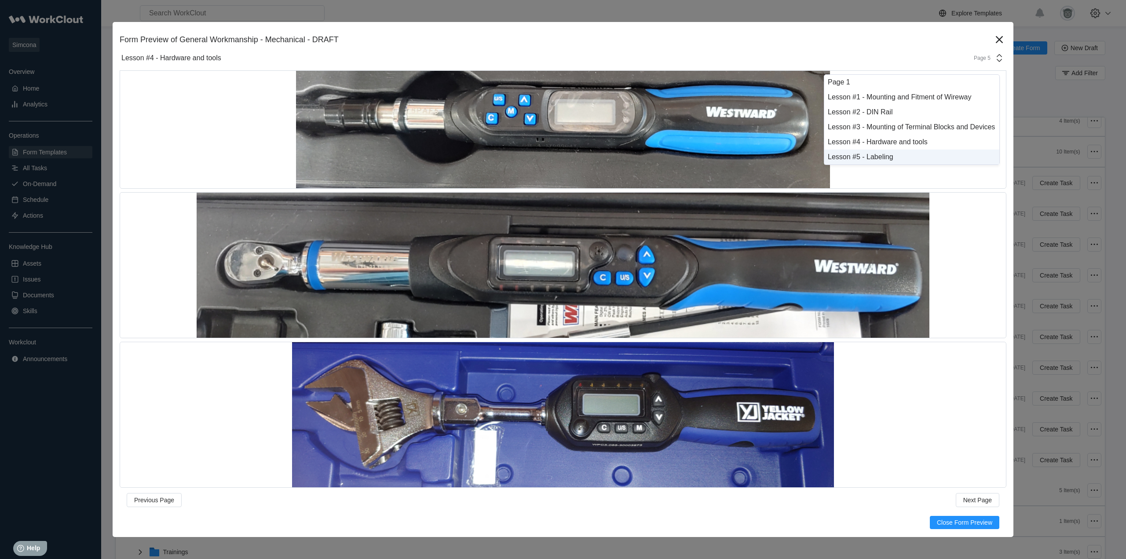 The image size is (1126, 559). What do you see at coordinates (964, 522) in the screenshot?
I see `button: Close Form Preview` at bounding box center [964, 522].